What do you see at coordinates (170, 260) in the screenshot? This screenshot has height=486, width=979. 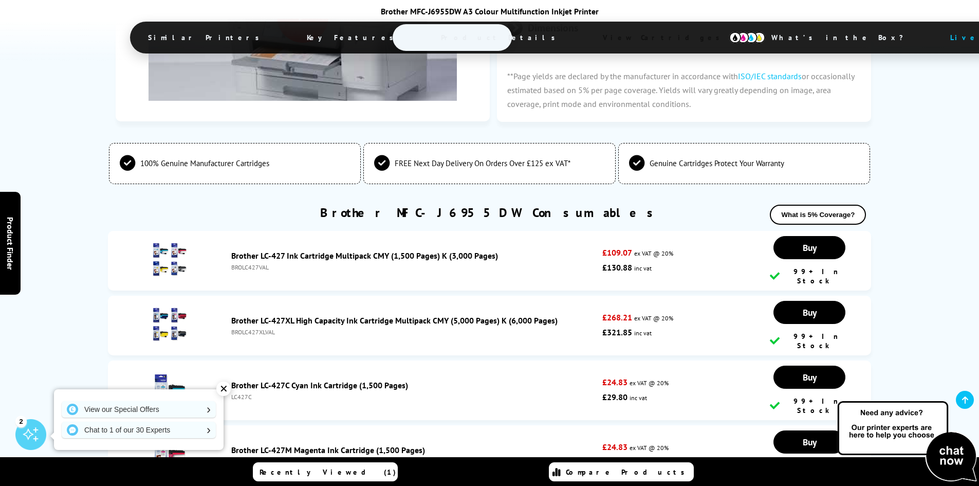 I see `img: Brother LC-427 Ink Cartridge Multipack CMY (1,500 Pages) K (3,000 Pages)` at bounding box center [170, 260].